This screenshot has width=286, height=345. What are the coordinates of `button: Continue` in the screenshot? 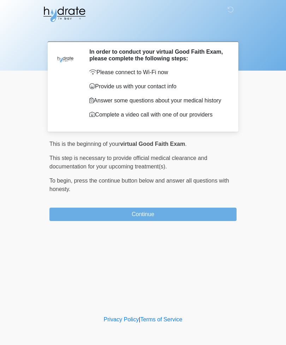 It's located at (143, 214).